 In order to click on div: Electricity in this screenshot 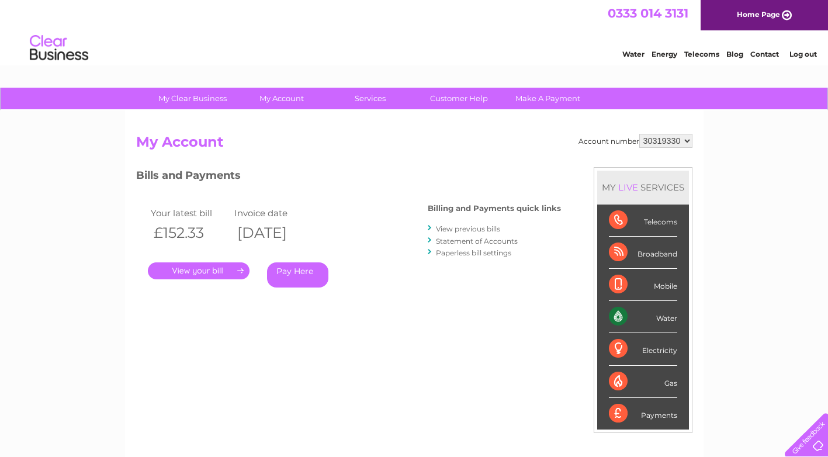, I will do `click(643, 349)`.